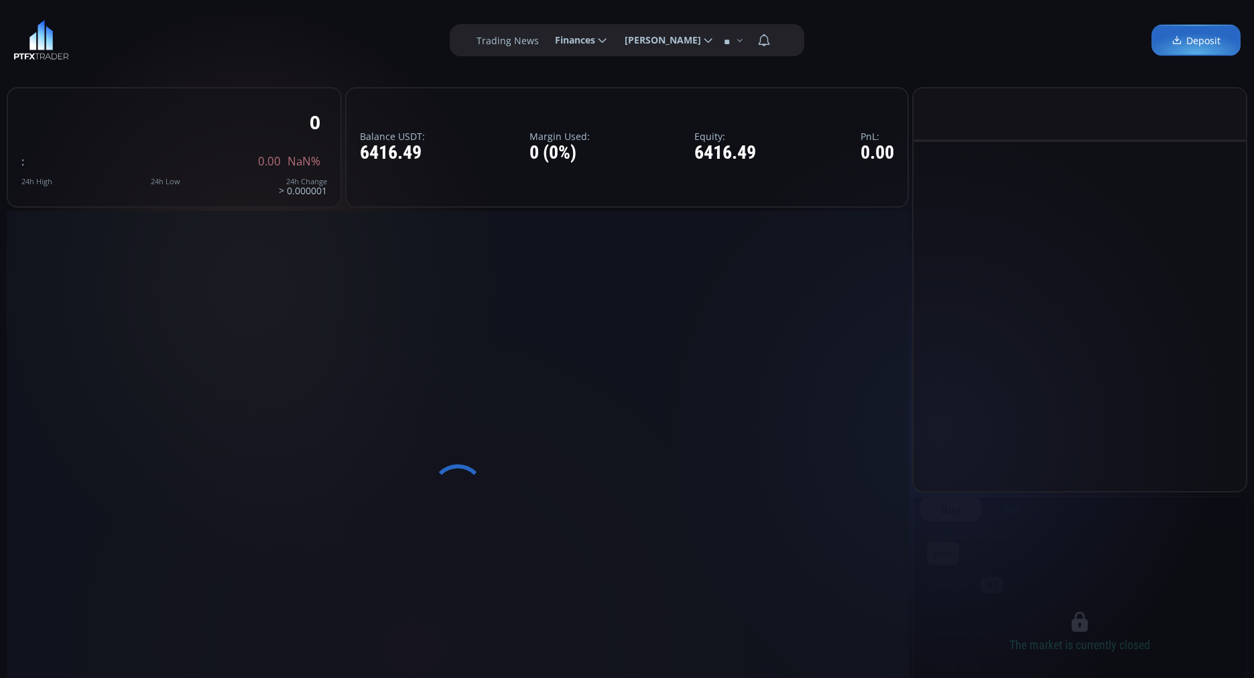 Image resolution: width=1254 pixels, height=678 pixels. What do you see at coordinates (725, 136) in the screenshot?
I see `label: Equity:` at bounding box center [725, 136].